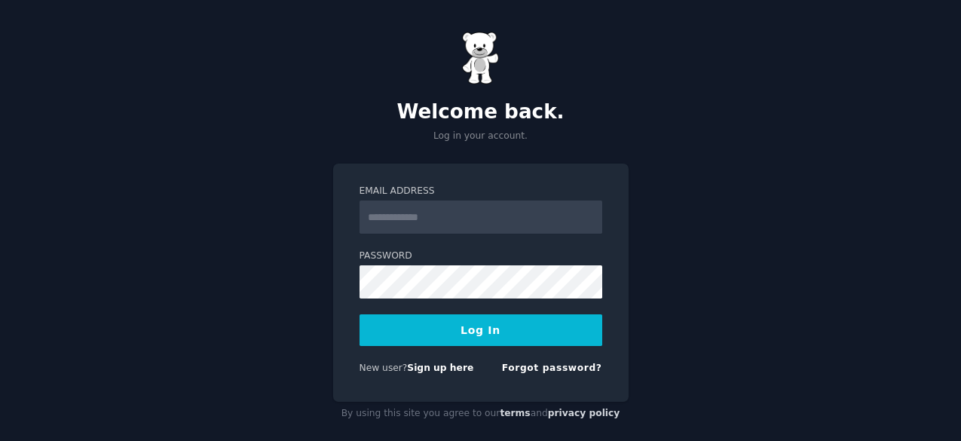 This screenshot has width=961, height=441. What do you see at coordinates (481, 58) in the screenshot?
I see `img: Gummy Bear` at bounding box center [481, 58].